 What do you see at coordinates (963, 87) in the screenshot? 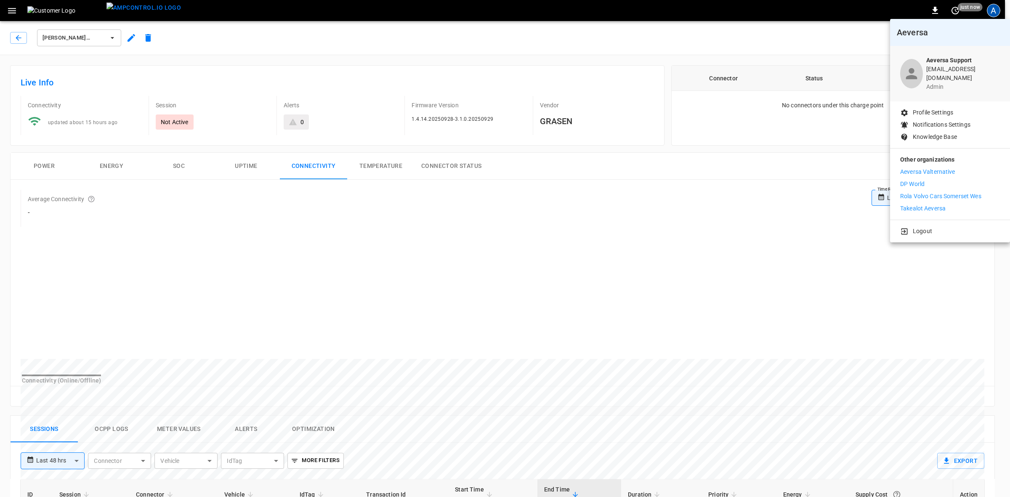
I see `p: admin` at bounding box center [963, 87].